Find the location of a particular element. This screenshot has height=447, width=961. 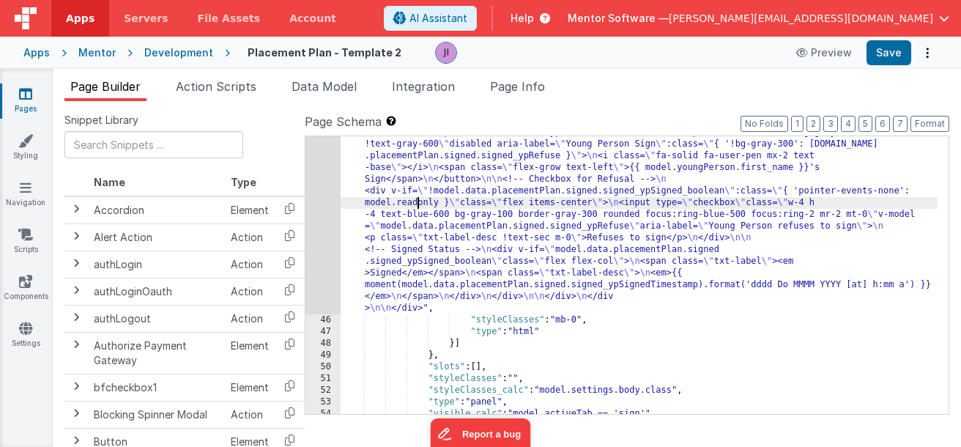

button: 5 is located at coordinates (865, 124).